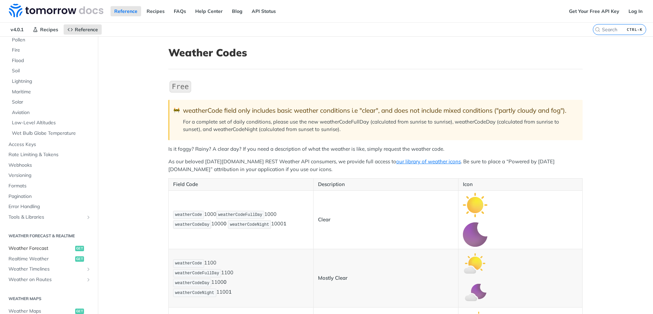 The width and height of the screenshot is (653, 314). Describe the element at coordinates (635, 11) in the screenshot. I see `a: Log In` at that location.